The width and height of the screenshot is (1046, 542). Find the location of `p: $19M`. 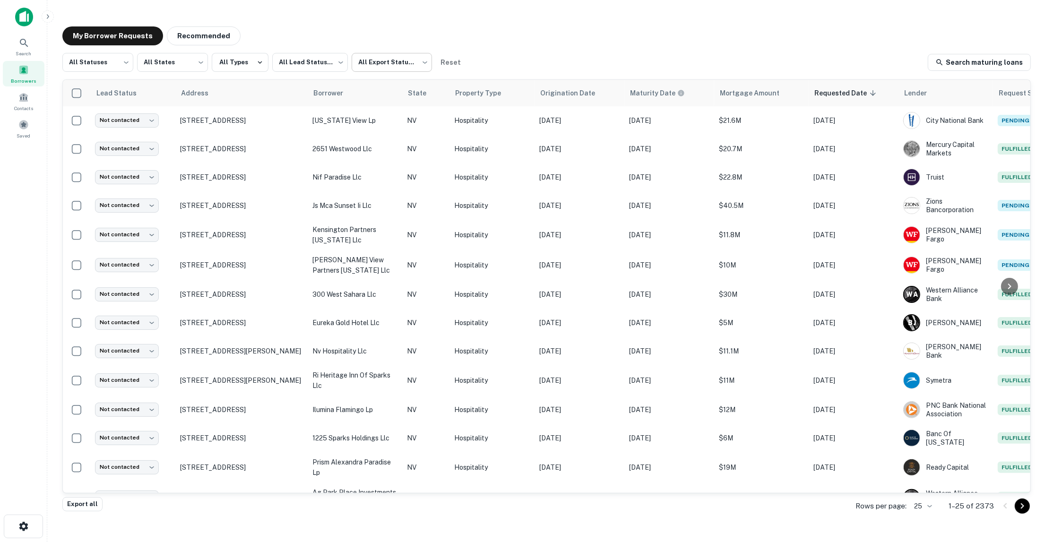

p: $19M is located at coordinates (762, 468).